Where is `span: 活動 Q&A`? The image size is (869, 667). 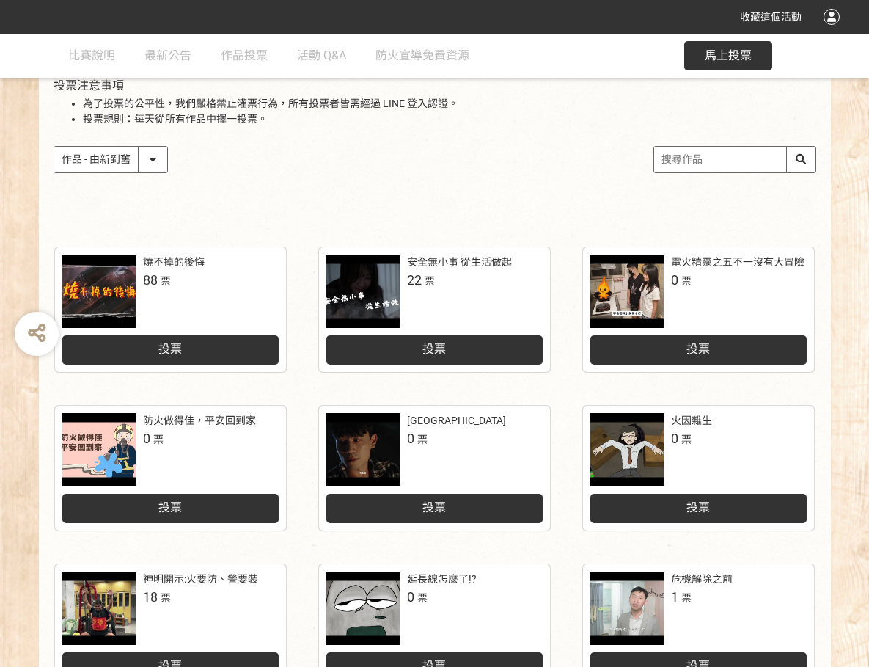
span: 活動 Q&A is located at coordinates (321, 55).